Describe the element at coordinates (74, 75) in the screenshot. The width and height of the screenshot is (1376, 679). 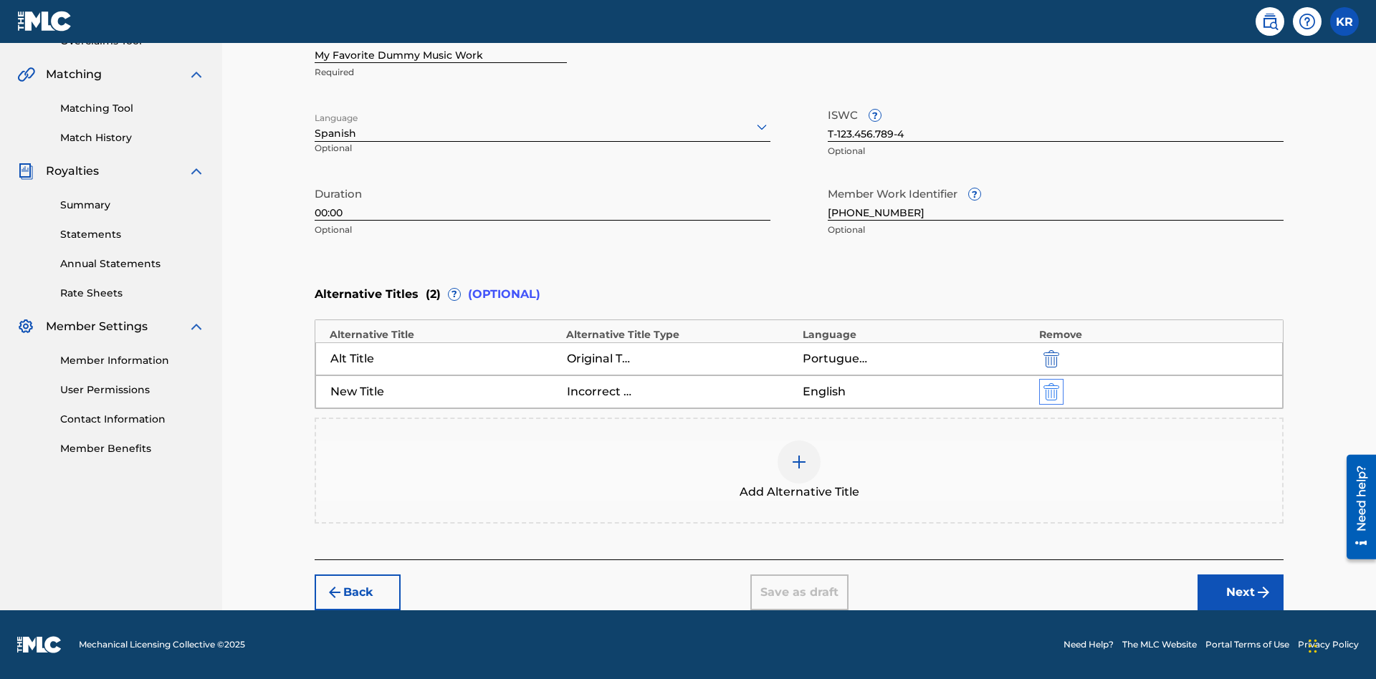
I see `span: Matching` at that location.